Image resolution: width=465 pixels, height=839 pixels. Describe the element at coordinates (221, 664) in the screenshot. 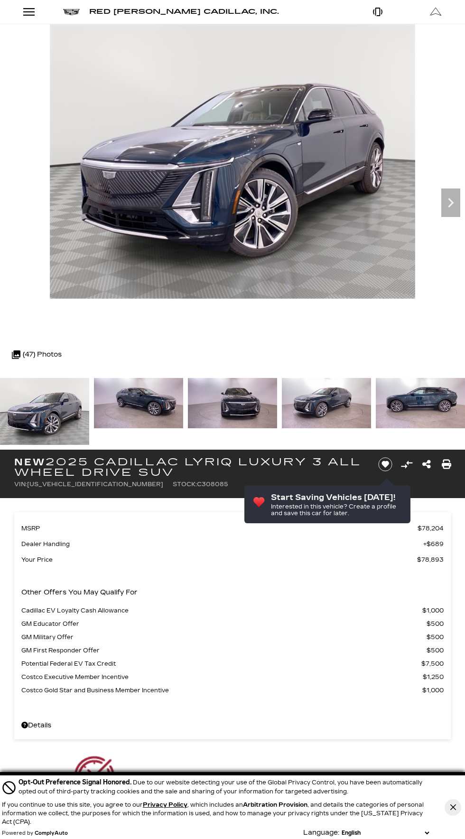

I see `span: Potential Federal EV Tax Credit` at that location.